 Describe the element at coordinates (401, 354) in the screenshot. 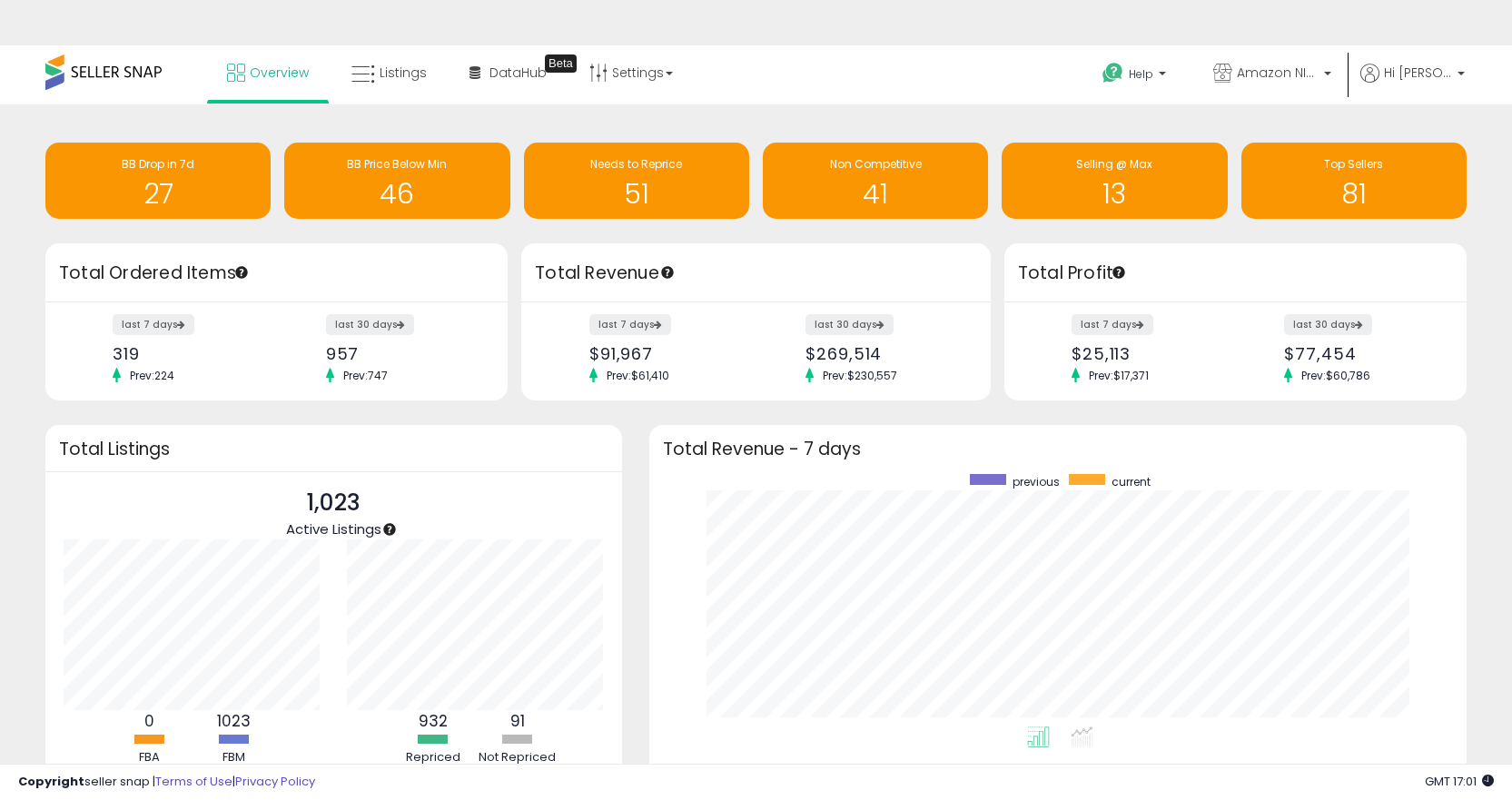

I see `div: 957` at that location.